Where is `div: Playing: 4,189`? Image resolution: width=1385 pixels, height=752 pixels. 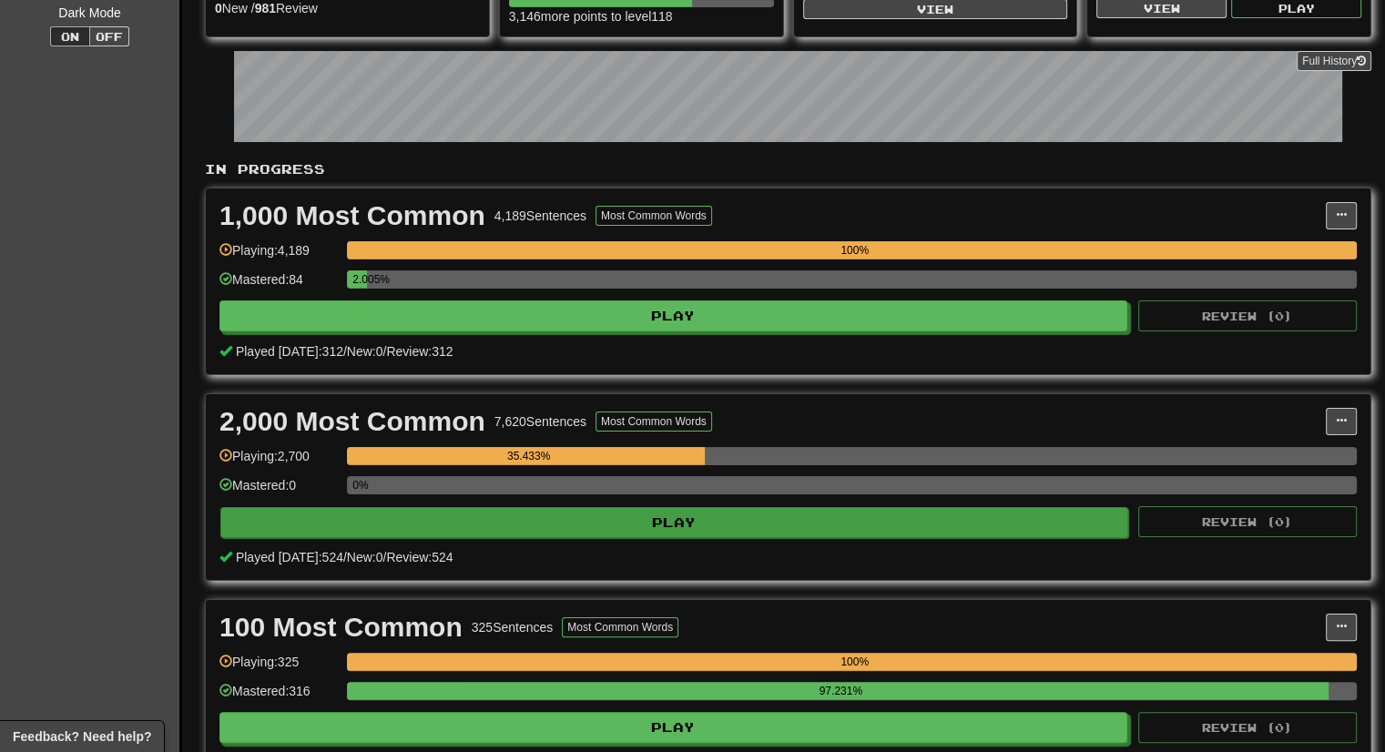 div: Playing: 4,189 is located at coordinates (279, 256).